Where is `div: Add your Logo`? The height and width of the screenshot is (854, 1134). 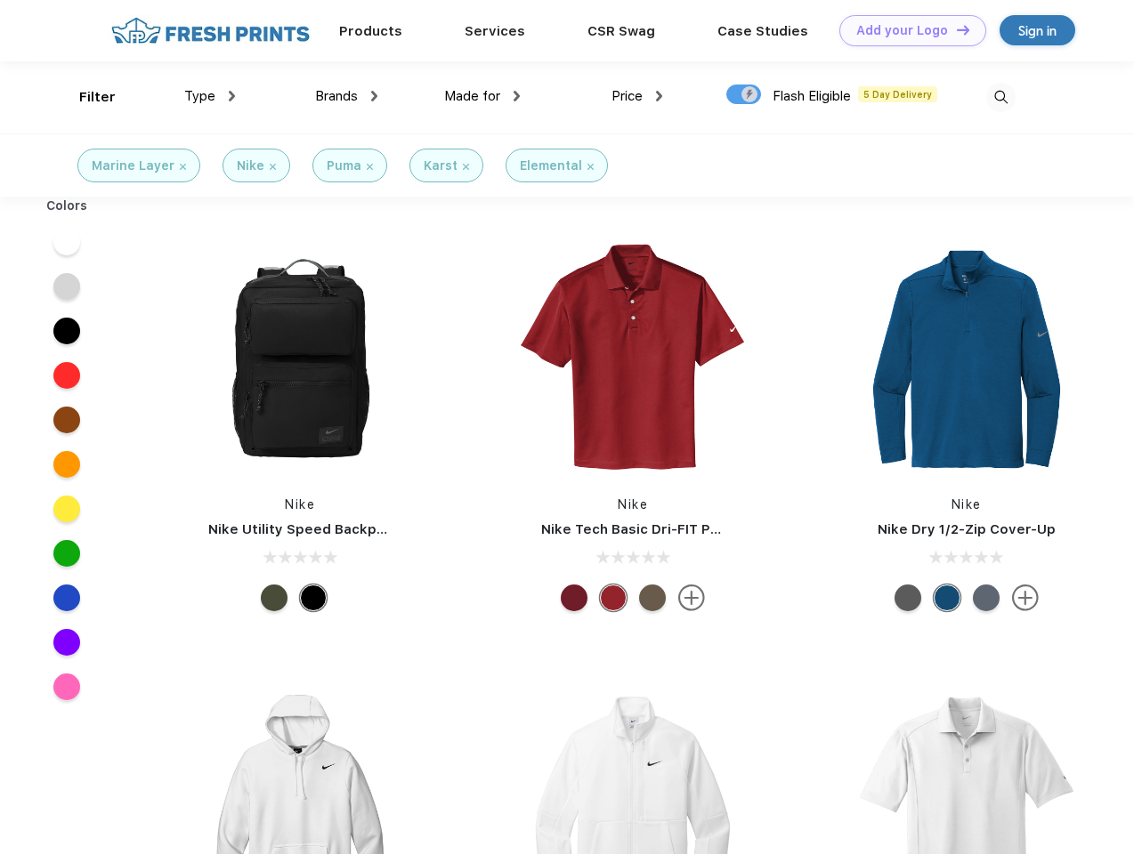 div: Add your Logo is located at coordinates (901, 30).